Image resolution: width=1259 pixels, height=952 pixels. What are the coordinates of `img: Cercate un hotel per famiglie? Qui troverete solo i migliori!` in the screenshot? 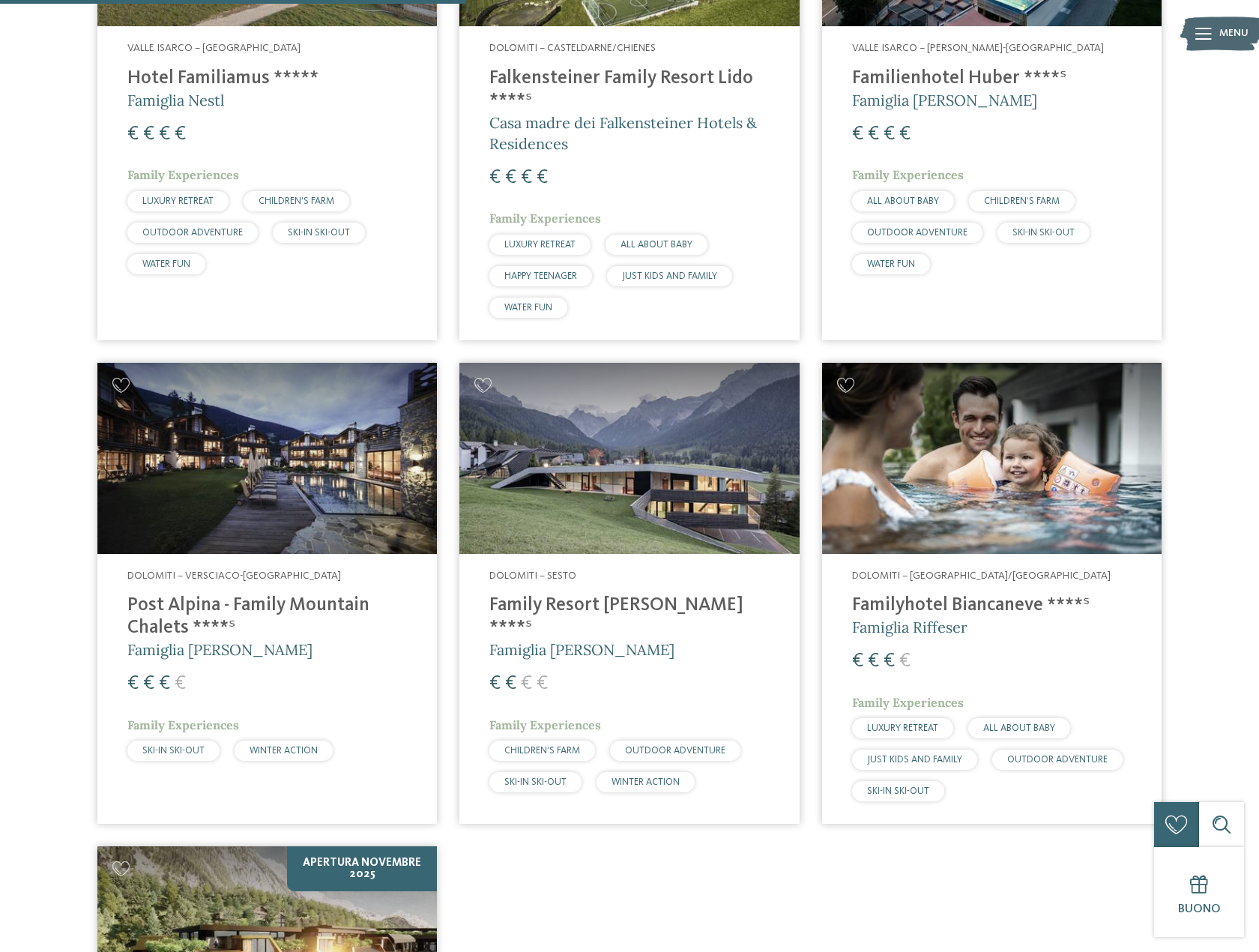 It's located at (992, 458).